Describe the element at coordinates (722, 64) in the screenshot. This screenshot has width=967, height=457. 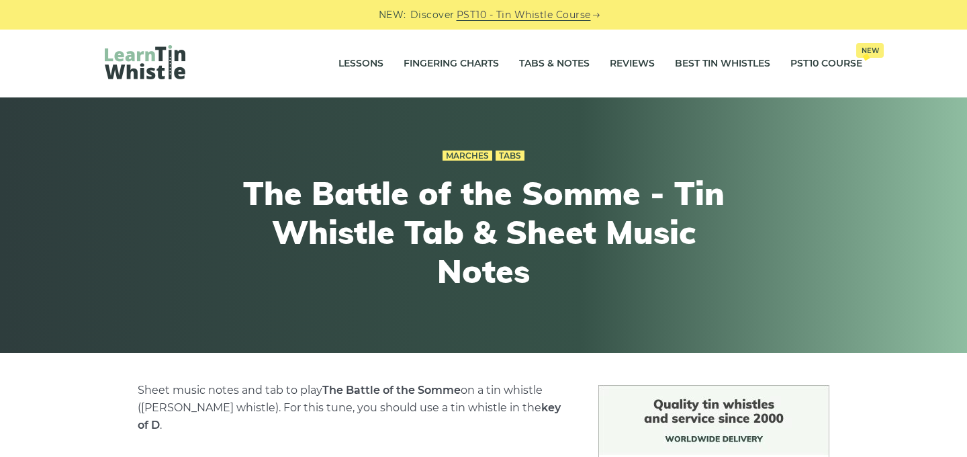
I see `a: Best Tin Whistles` at that location.